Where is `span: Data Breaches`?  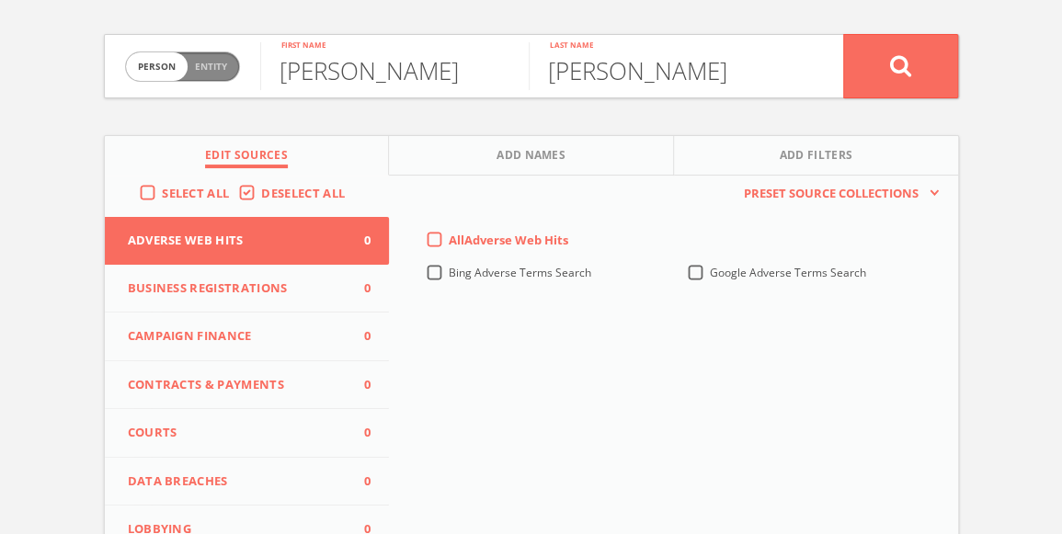 span: Data Breaches is located at coordinates (235, 482).